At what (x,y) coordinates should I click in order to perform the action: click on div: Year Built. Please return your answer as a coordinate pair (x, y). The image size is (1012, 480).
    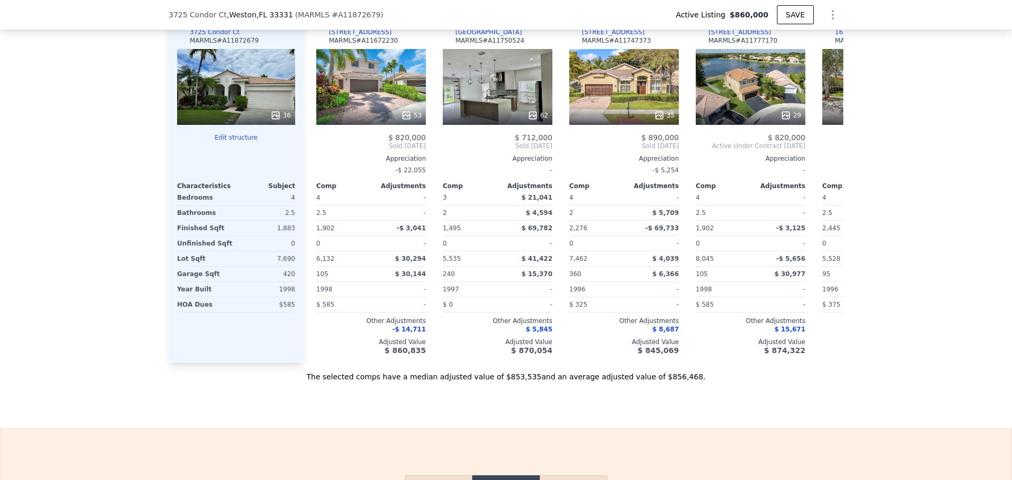
    Looking at the image, I should click on (206, 289).